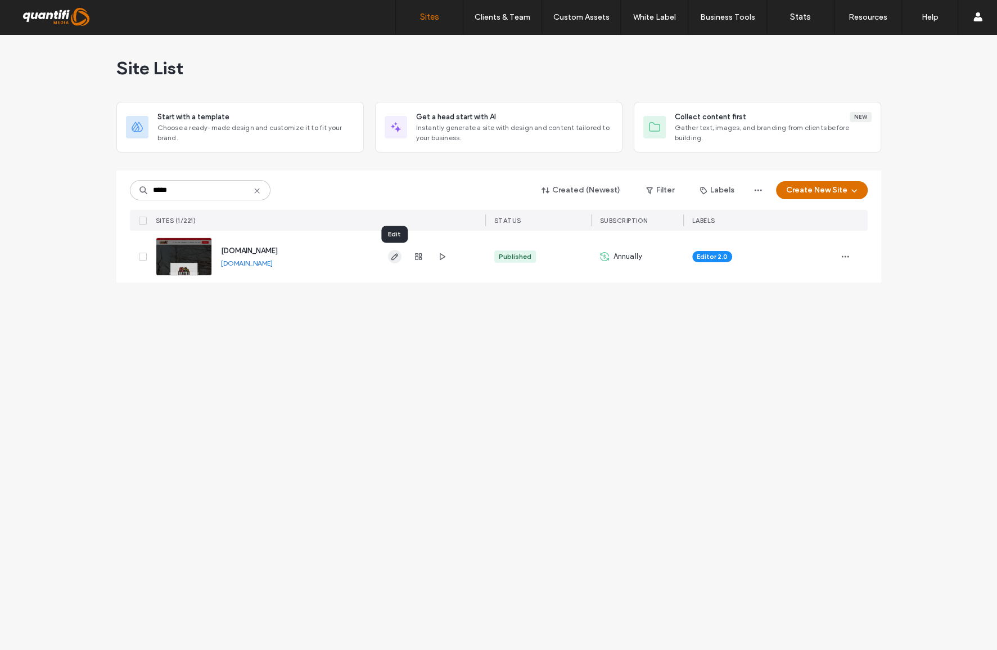 This screenshot has width=997, height=650. Describe the element at coordinates (868, 17) in the screenshot. I see `label: Resources` at that location.